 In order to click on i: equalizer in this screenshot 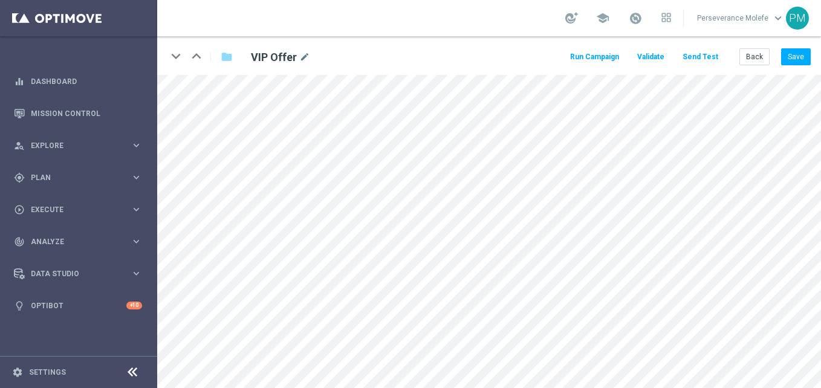, I will do `click(19, 82)`.